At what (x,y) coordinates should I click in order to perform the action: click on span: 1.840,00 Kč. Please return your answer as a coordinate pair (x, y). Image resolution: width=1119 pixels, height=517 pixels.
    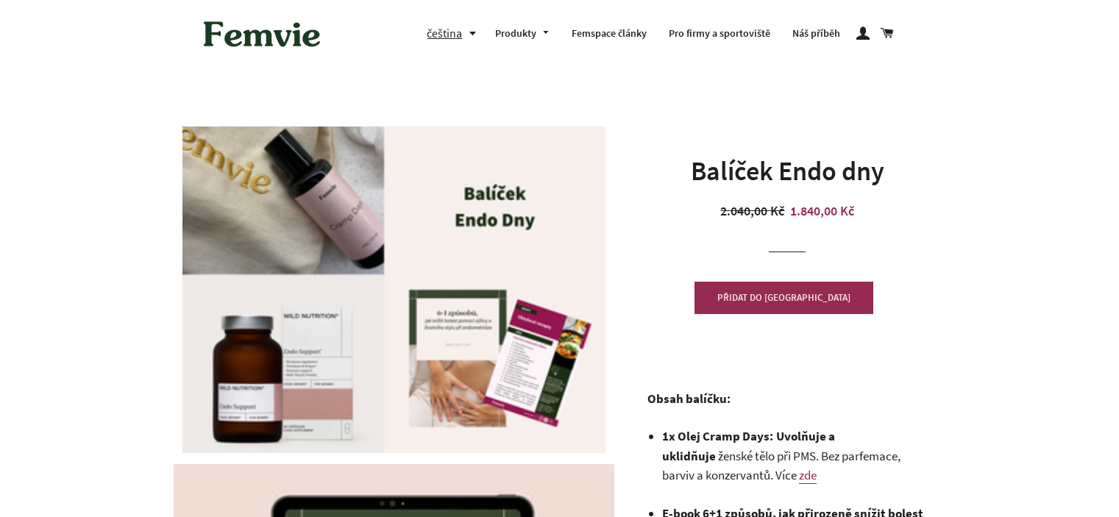
    Looking at the image, I should click on (821, 210).